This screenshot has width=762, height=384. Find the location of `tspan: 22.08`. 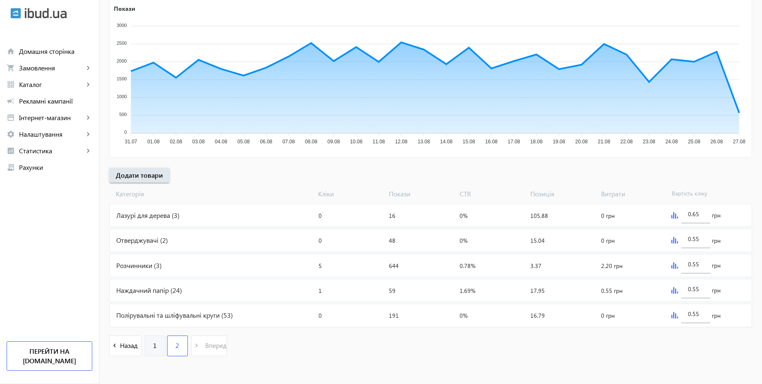

tspan: 22.08 is located at coordinates (627, 142).